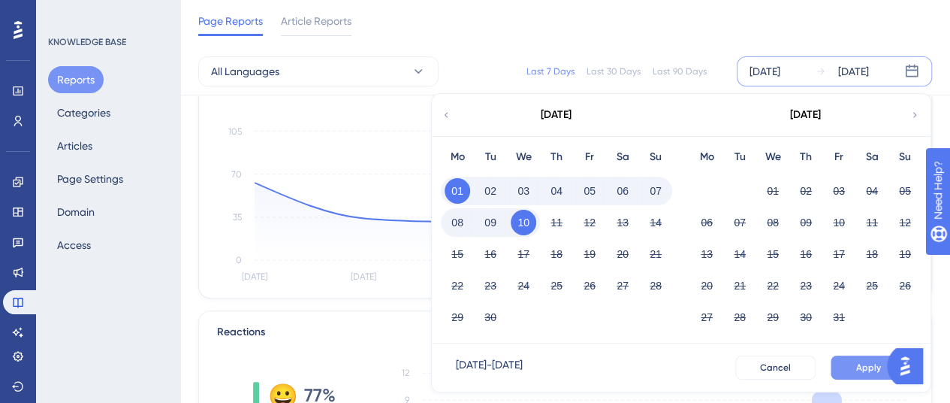  Describe the element at coordinates (839, 317) in the screenshot. I see `button: 31` at that location.